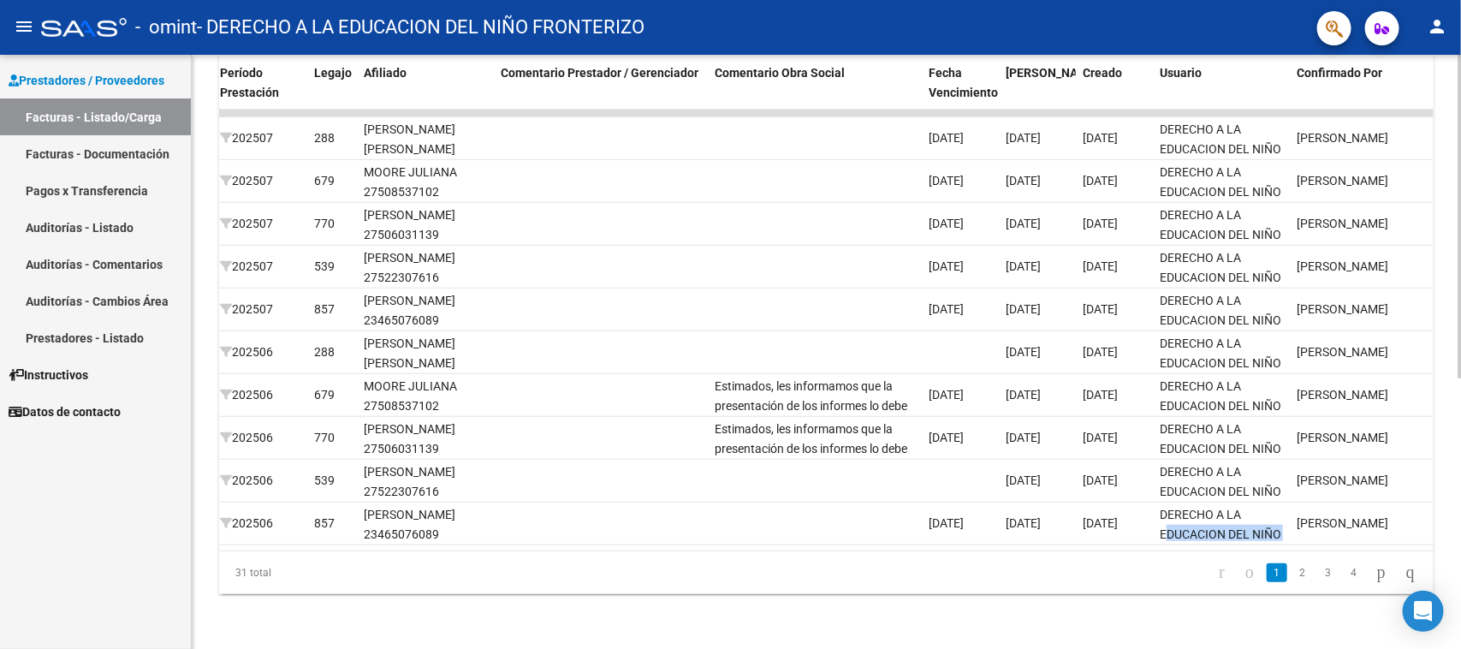  I want to click on li: page 3, so click(1328, 572).